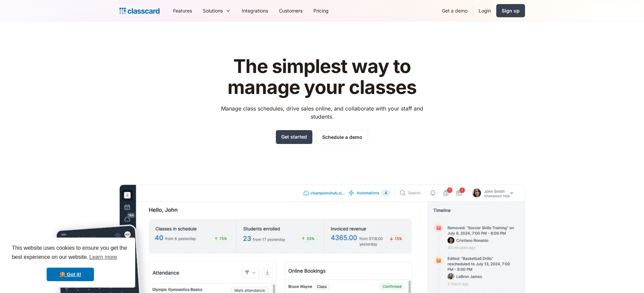  Describe the element at coordinates (485, 10) in the screenshot. I see `a: Login` at that location.